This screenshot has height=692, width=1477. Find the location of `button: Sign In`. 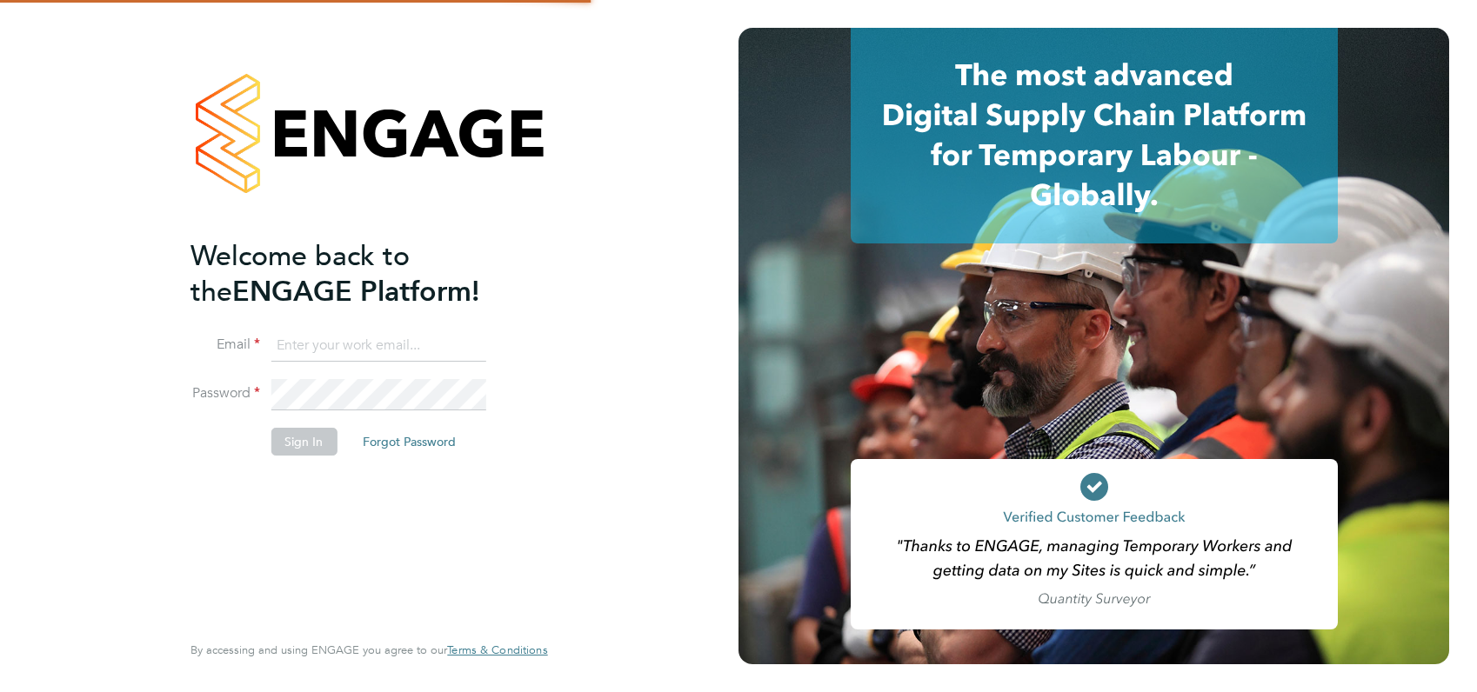

button: Sign In is located at coordinates (303, 442).